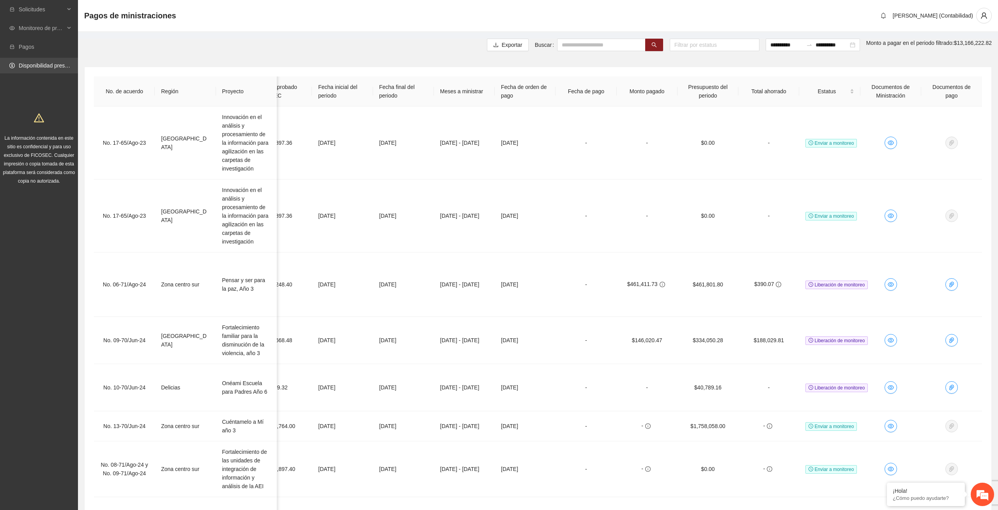 The height and width of the screenshot is (510, 998). Describe the element at coordinates (246, 284) in the screenshot. I see `td: Pensar y ser para la paz, Año 3` at that location.